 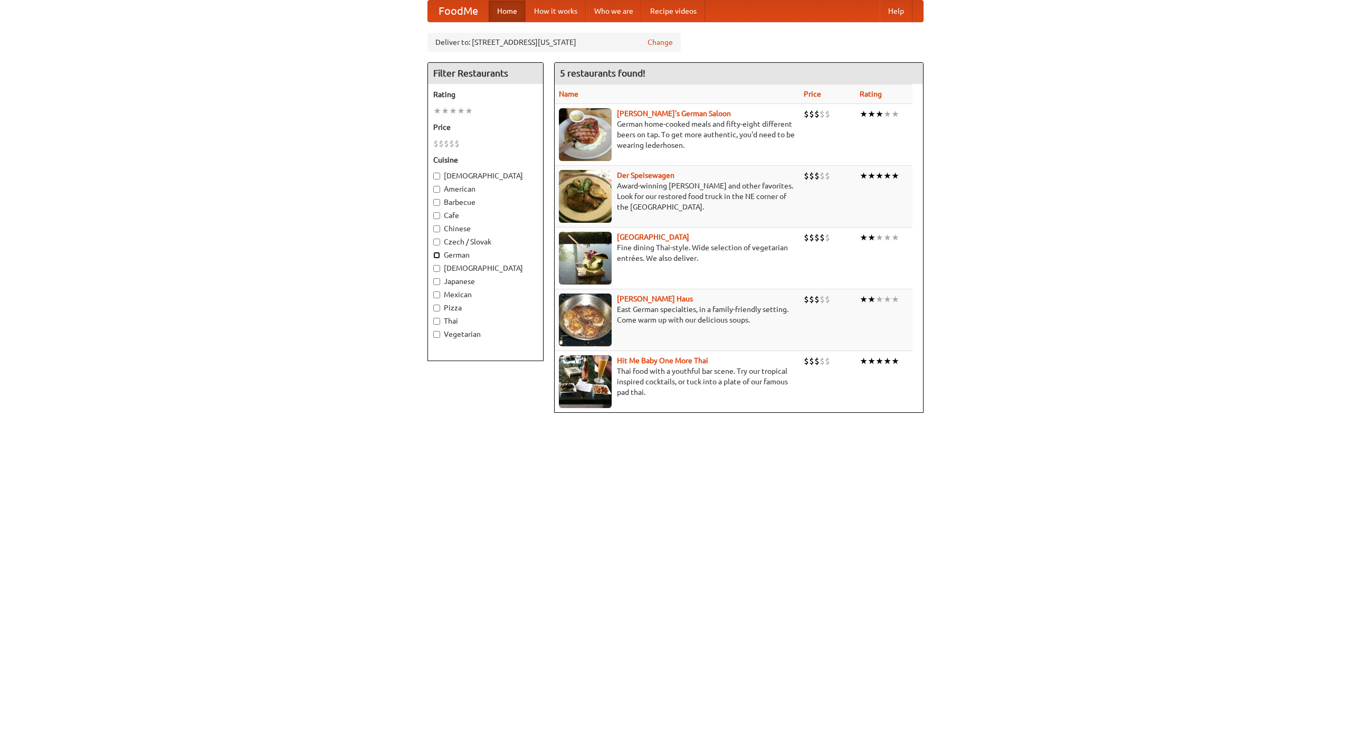 I want to click on h5: Cuisine, so click(x=486, y=160).